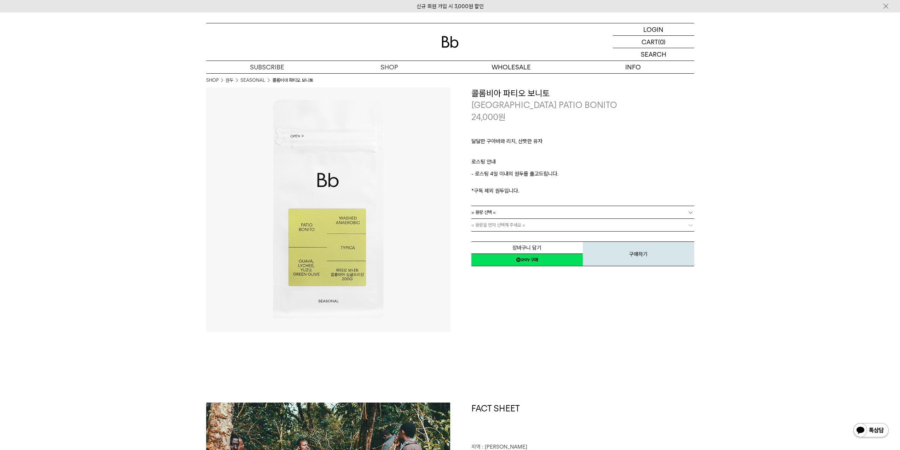  I want to click on a: 신규 회원 가입 시 3,000원 할인, so click(450, 6).